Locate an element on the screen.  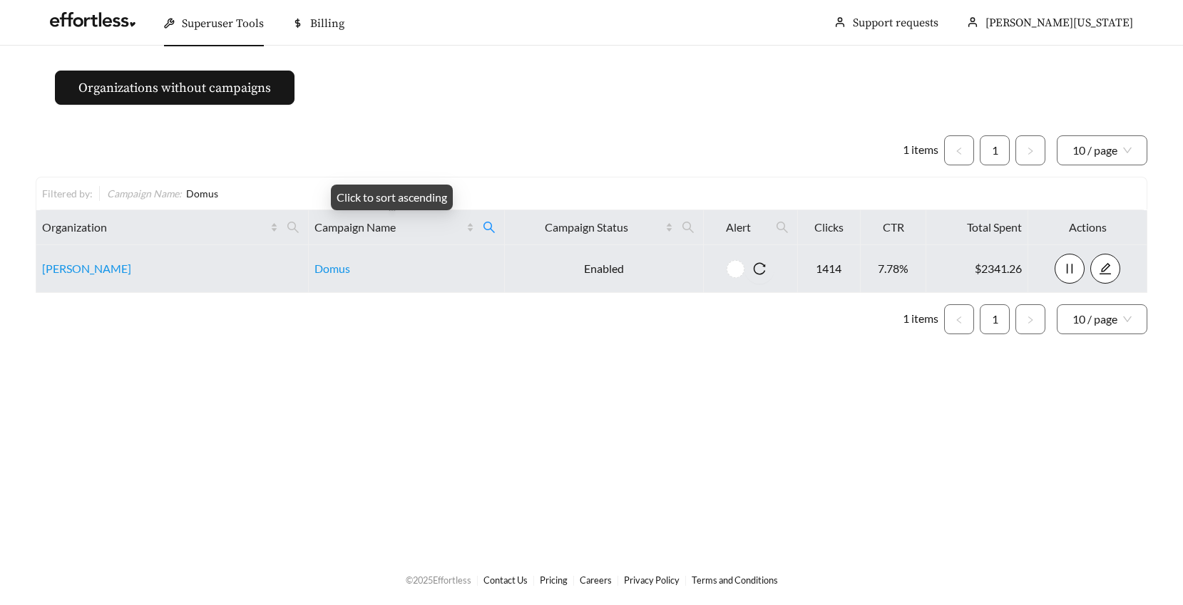
td: Enabled is located at coordinates (605, 269).